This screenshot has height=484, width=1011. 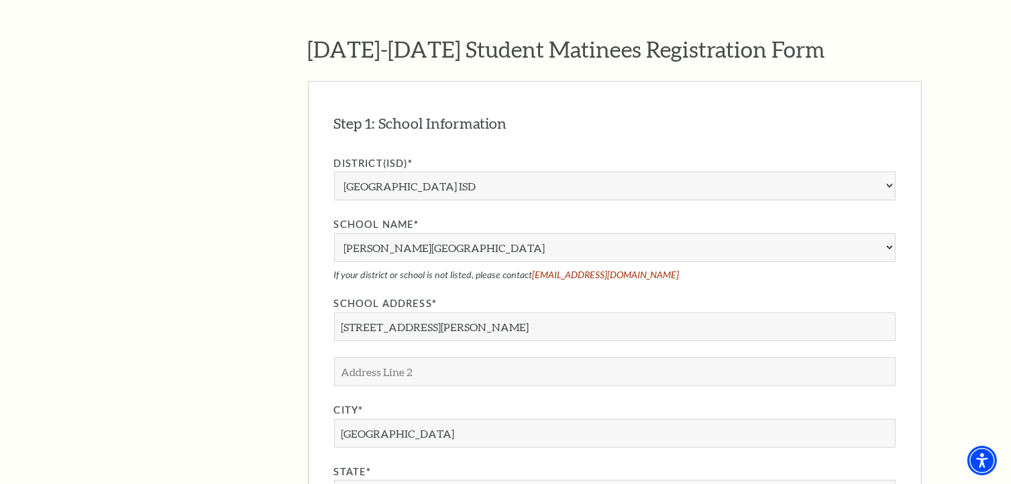 What do you see at coordinates (421, 123) in the screenshot?
I see `h3: Step 1: School Information` at bounding box center [421, 123].